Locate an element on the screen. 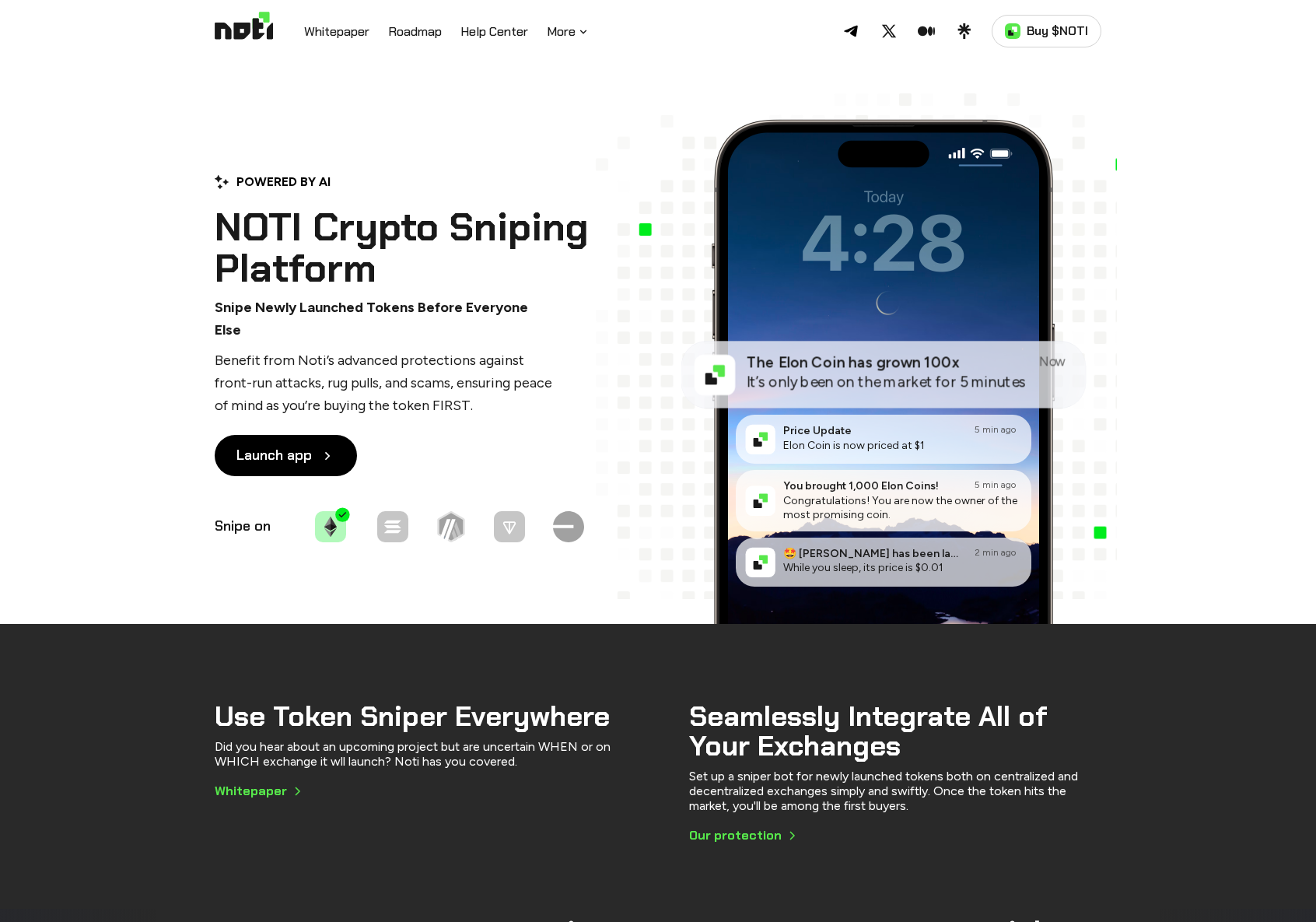  p: Snipe on is located at coordinates (246, 530).